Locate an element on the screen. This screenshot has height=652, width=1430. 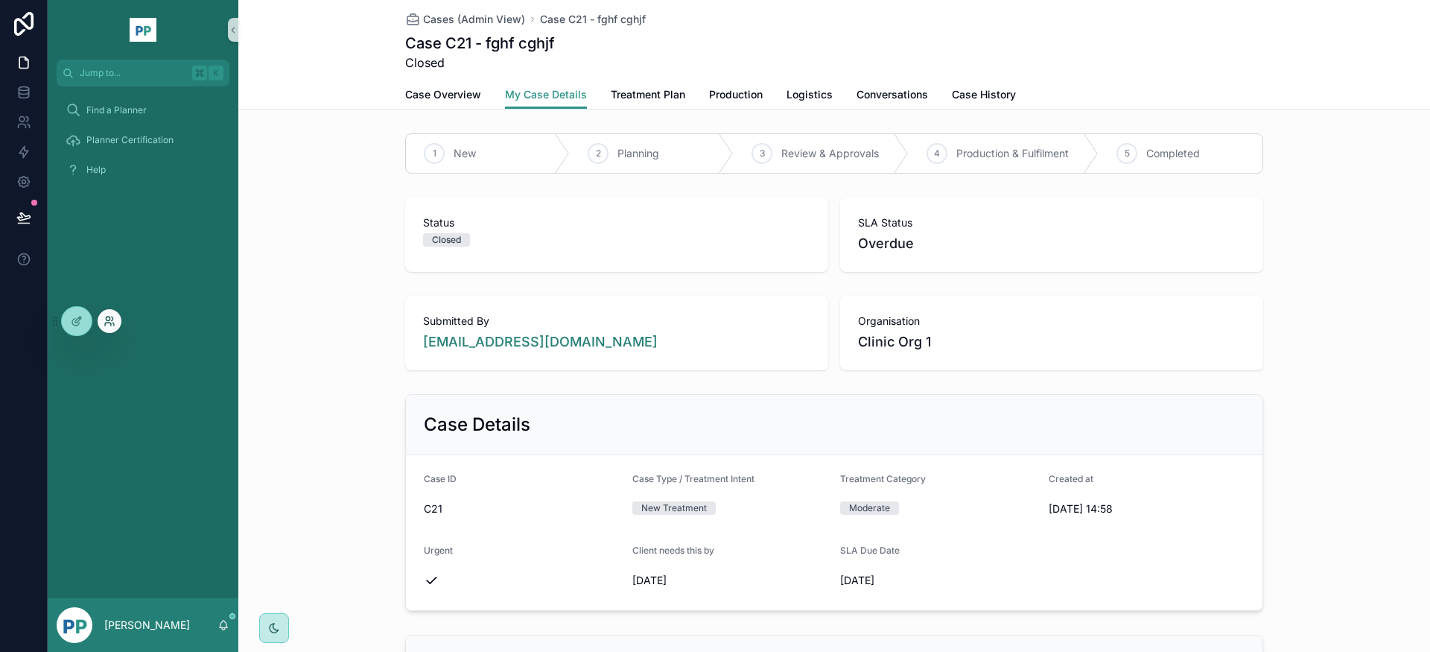
span: Urgent is located at coordinates (438, 550).